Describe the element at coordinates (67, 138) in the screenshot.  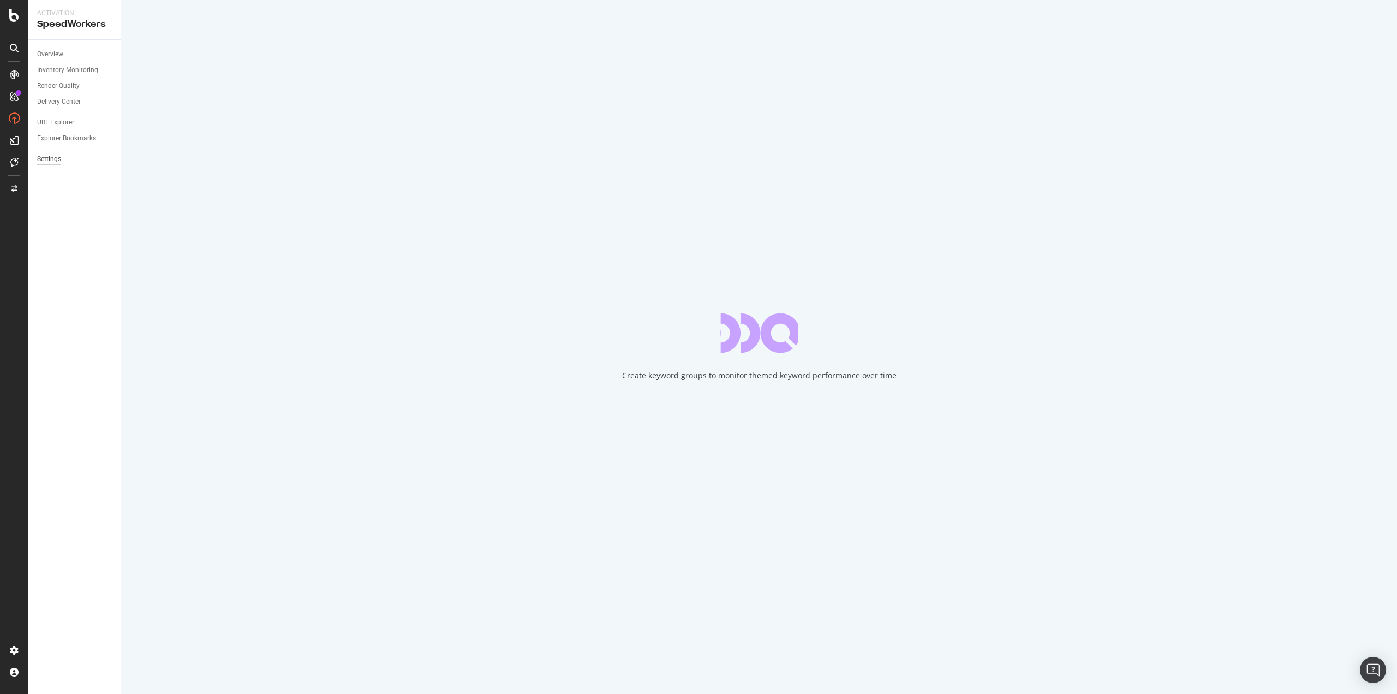
I see `div: Explorer Bookmarks` at that location.